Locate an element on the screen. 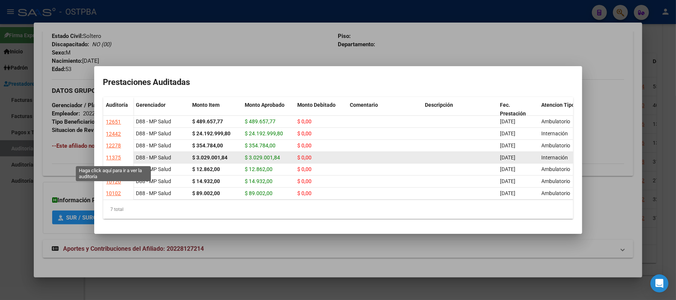 Image resolution: width=676 pixels, height=300 pixels. div: 12651 is located at coordinates (114, 122).